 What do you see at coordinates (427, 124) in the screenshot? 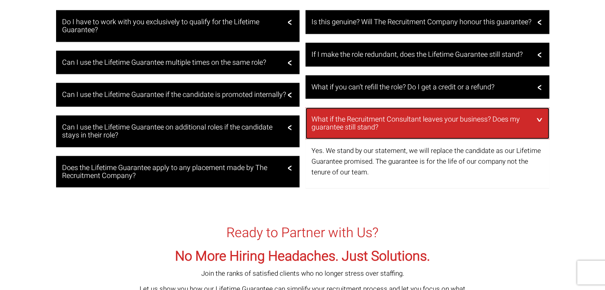
I see `a: What if the Recruitment Consultant leaves your business? Does my guarantee still stand?` at bounding box center [427, 124].